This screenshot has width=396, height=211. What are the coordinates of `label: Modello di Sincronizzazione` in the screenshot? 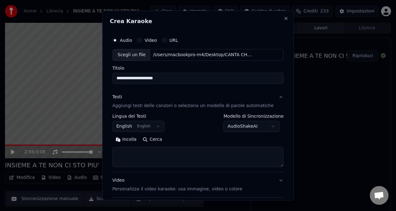 It's located at (254, 116).